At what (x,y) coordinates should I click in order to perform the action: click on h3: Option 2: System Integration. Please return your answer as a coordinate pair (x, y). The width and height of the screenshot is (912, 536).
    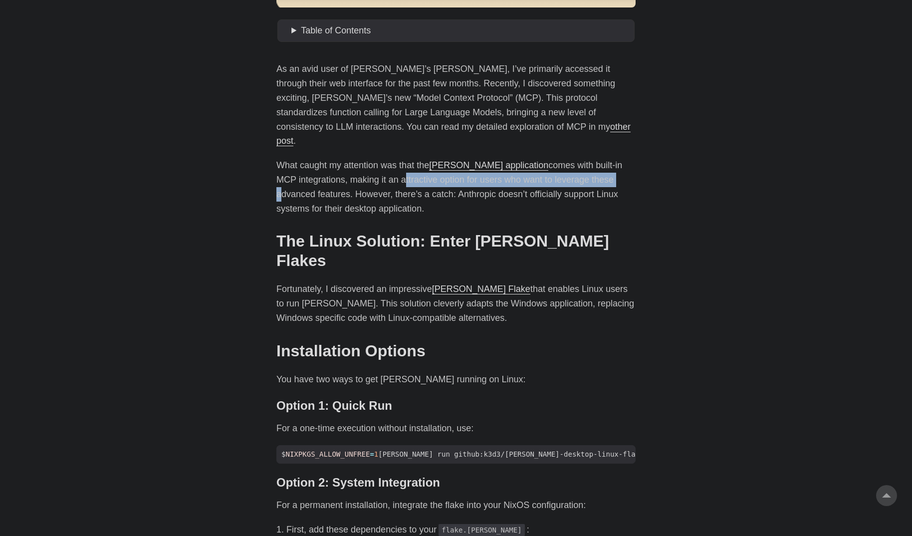
    Looking at the image, I should click on (456, 483).